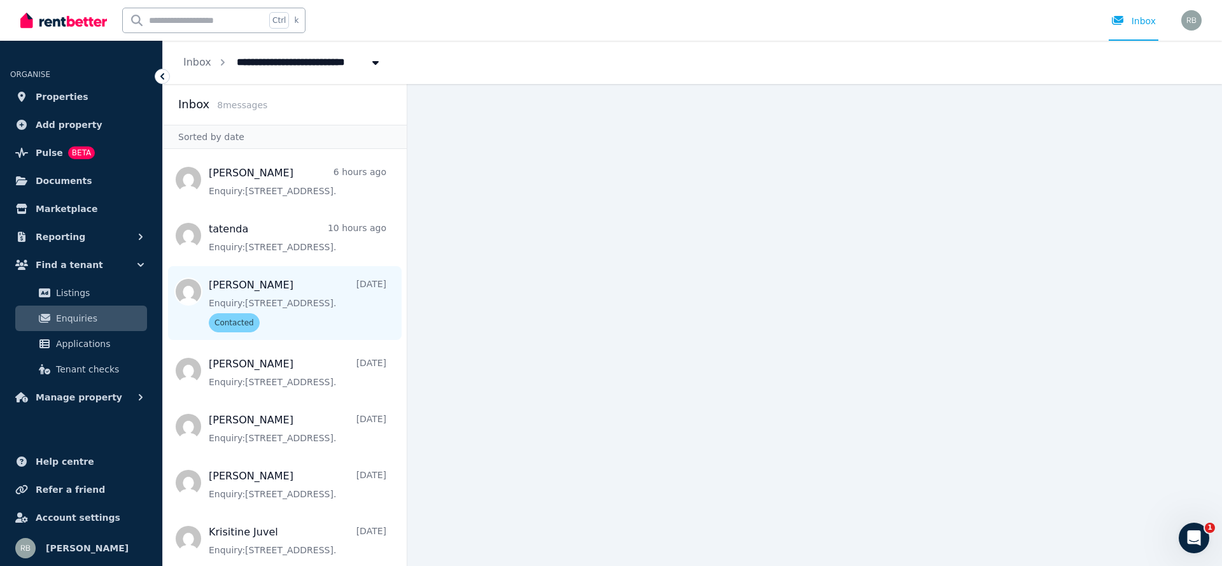  I want to click on a: Tenant checks, so click(81, 369).